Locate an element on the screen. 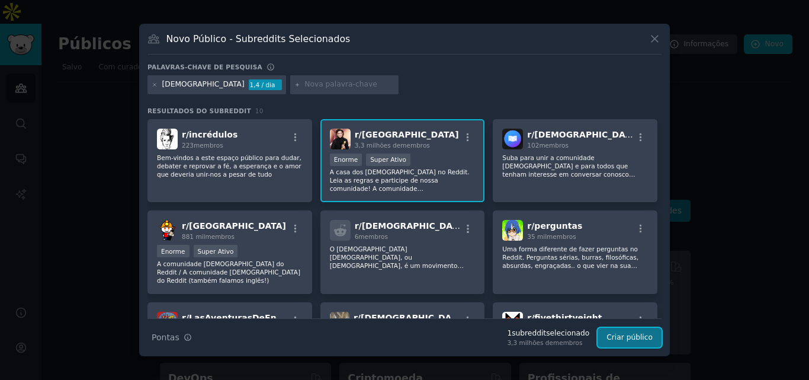 The image size is (809, 380). font: Resultados do Subreddit is located at coordinates (199, 111).